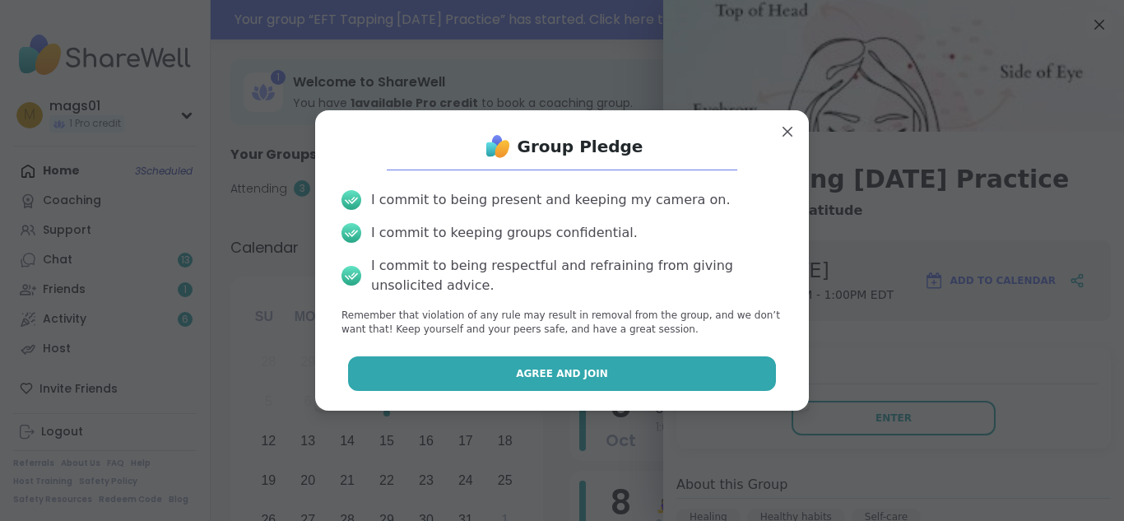 This screenshot has width=1124, height=521. I want to click on span: Agree and Join, so click(562, 373).